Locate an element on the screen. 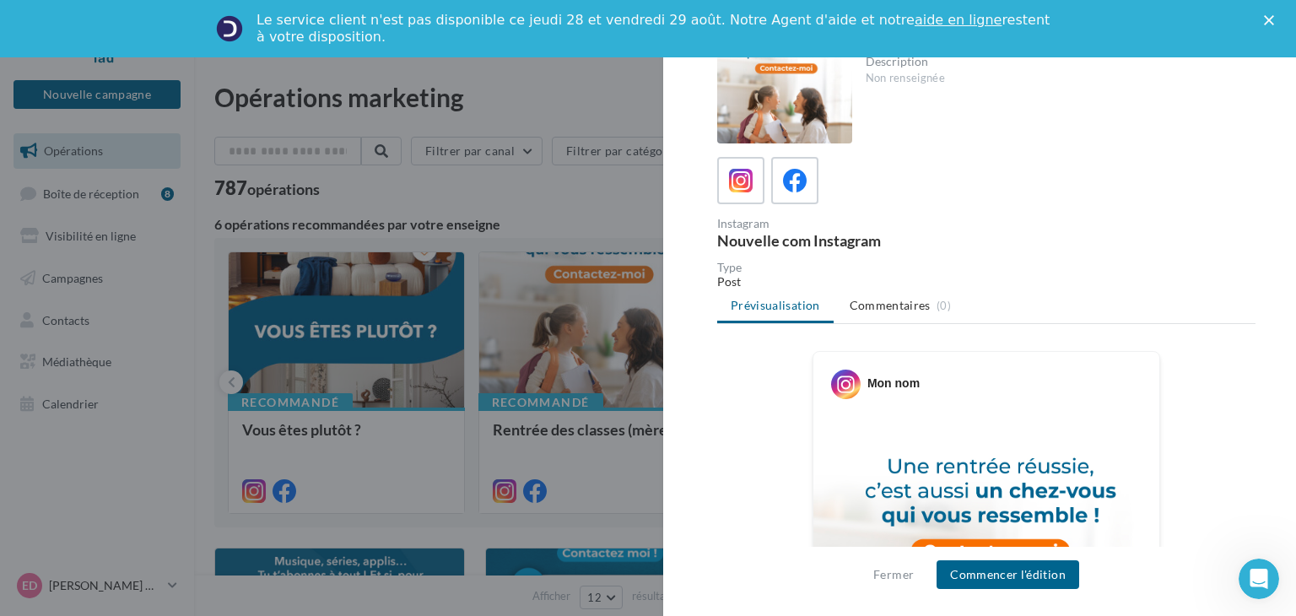 This screenshot has width=1296, height=616. div: Mon nom is located at coordinates (894, 383).